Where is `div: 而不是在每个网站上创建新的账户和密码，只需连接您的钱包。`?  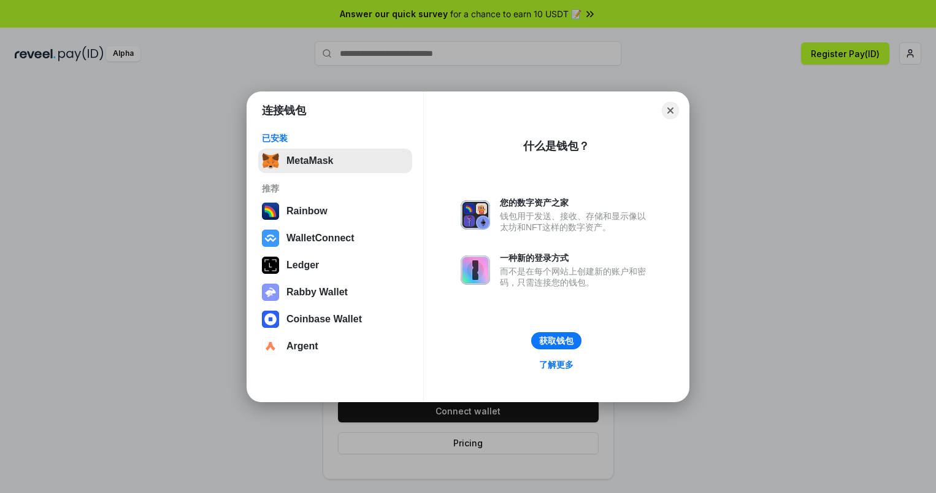 div: 而不是在每个网站上创建新的账户和密码，只需连接您的钱包。 is located at coordinates (576, 277).